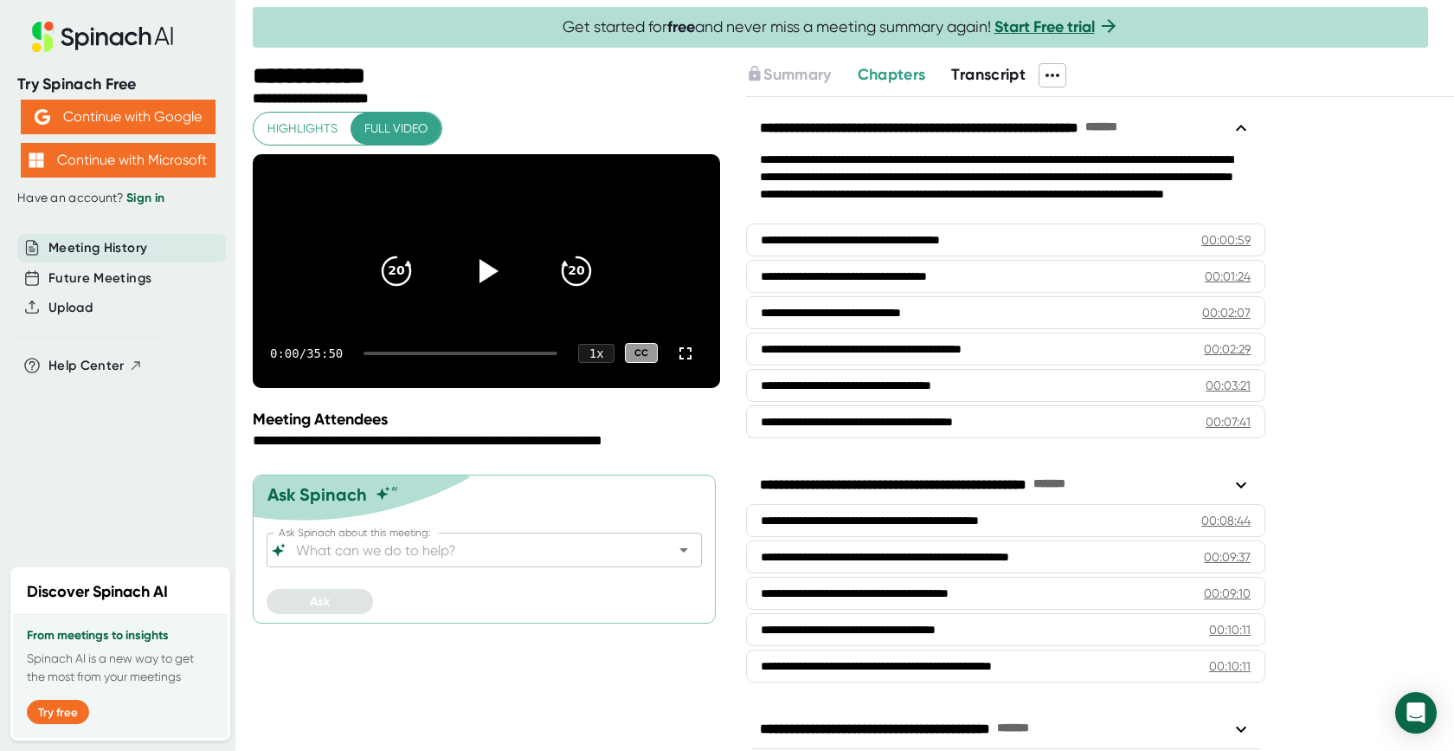  What do you see at coordinates (1228, 593) in the screenshot?
I see `div: 00:09:10` at bounding box center [1228, 593].